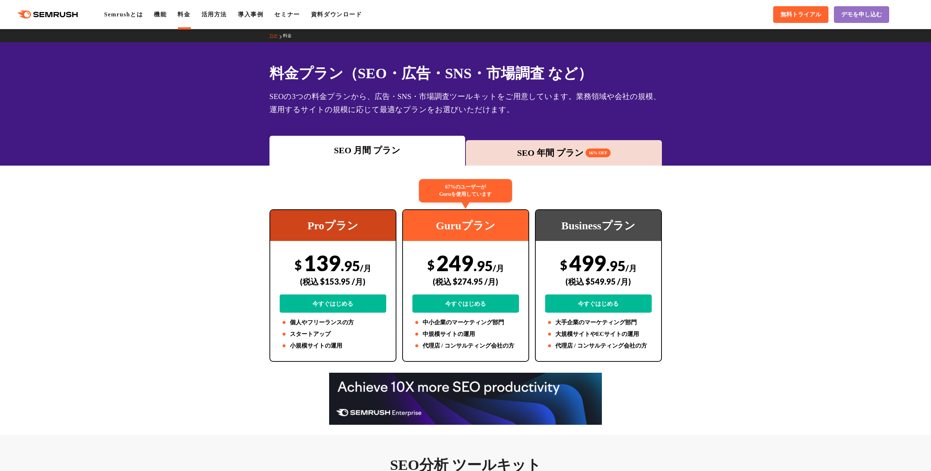  What do you see at coordinates (251, 14) in the screenshot?
I see `a: 導入事例` at bounding box center [251, 14].